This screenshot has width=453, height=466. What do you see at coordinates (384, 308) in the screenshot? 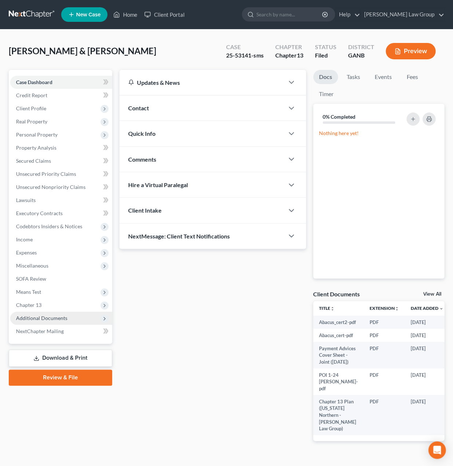
I see `a: Extensionunfold_more` at bounding box center [384, 308].